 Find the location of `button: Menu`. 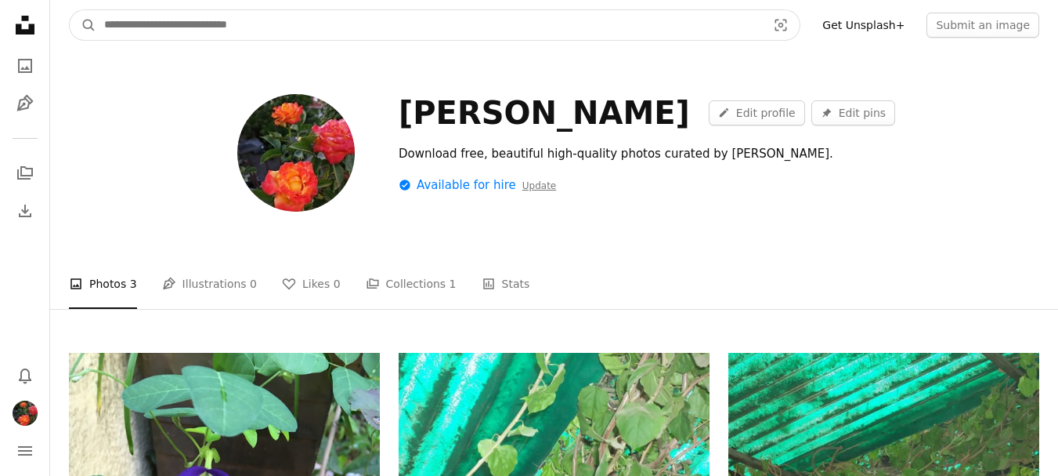

button: Menu is located at coordinates (25, 450).